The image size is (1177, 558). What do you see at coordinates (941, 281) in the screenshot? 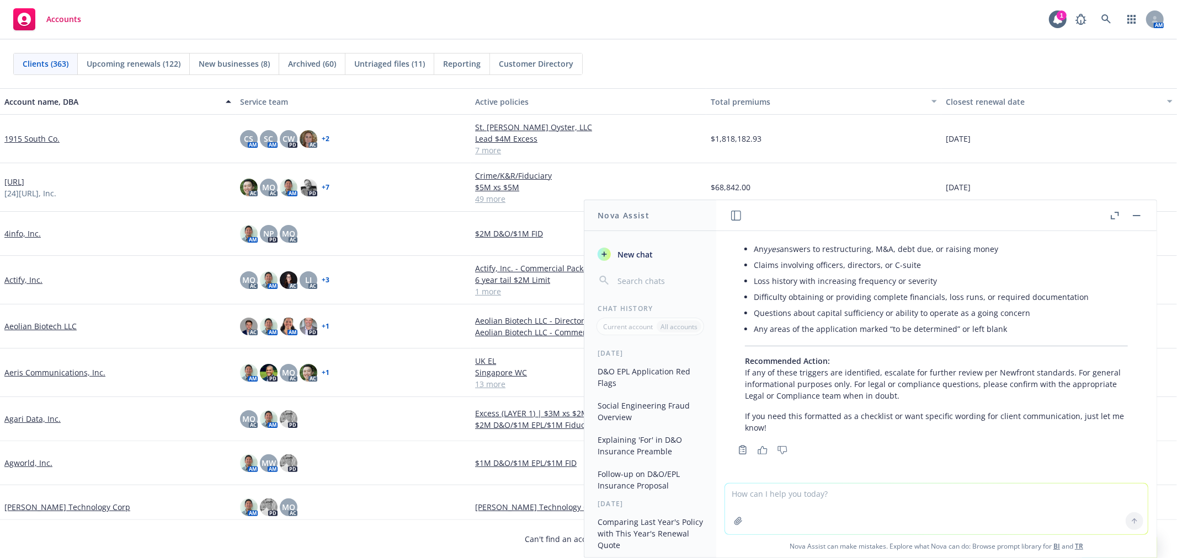
I see `li: Loss history with increasing frequency or severity` at bounding box center [941, 281].